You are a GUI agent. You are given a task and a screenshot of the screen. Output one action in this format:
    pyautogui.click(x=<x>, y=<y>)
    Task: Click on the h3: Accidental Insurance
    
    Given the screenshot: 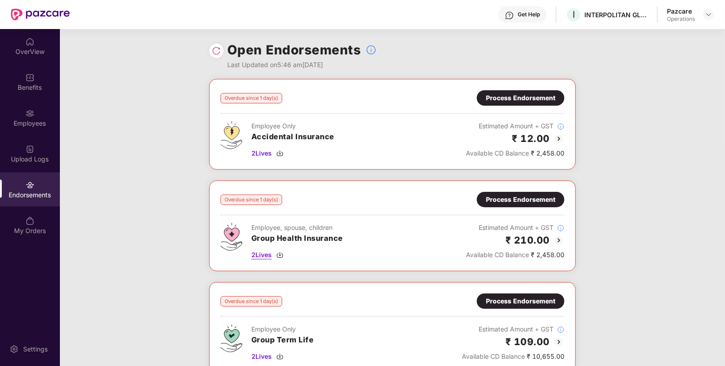 What is the action you would take?
    pyautogui.click(x=293, y=137)
    